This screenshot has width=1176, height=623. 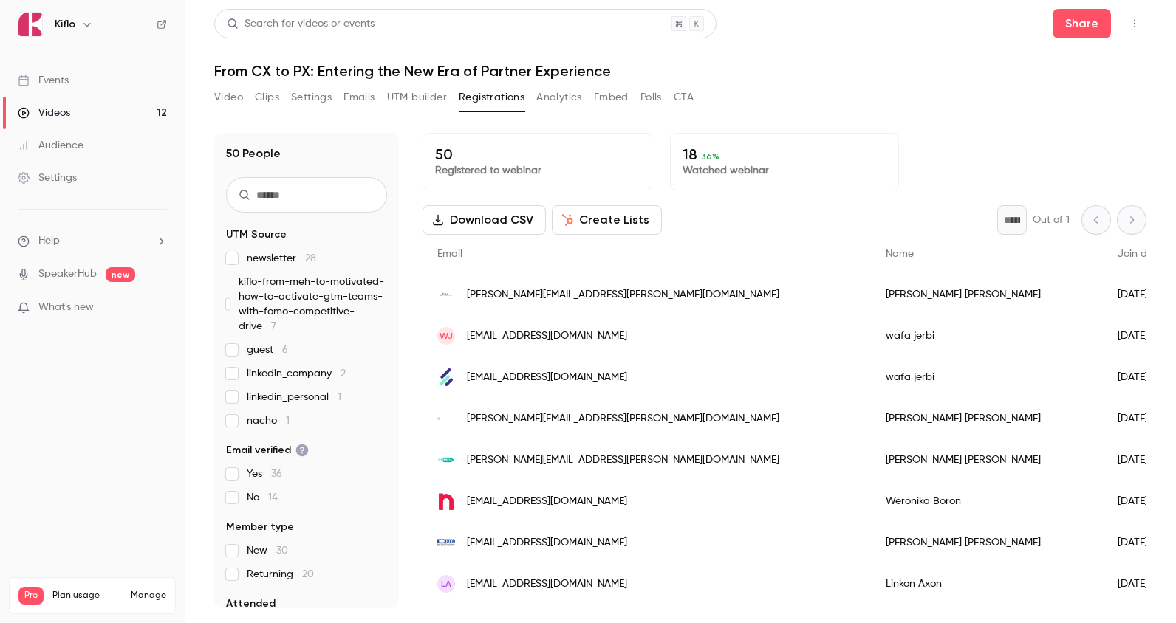 I want to click on h1: 50 People, so click(x=253, y=154).